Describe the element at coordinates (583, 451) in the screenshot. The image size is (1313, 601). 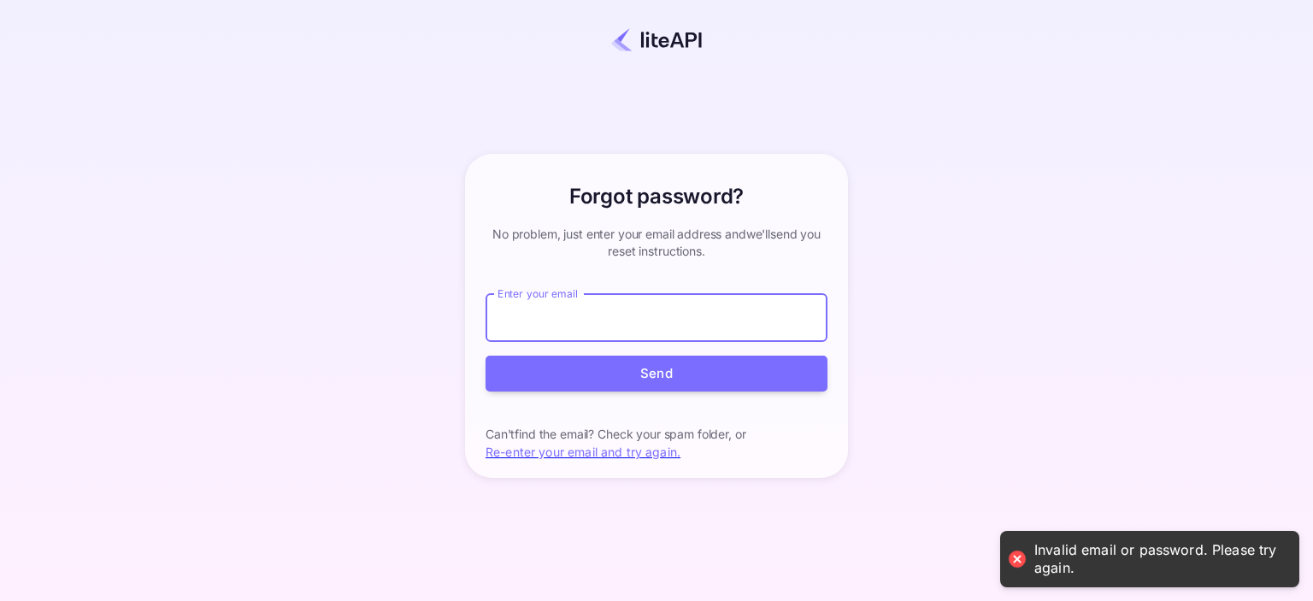
I see `a: Re-enter your email and try again.` at that location.